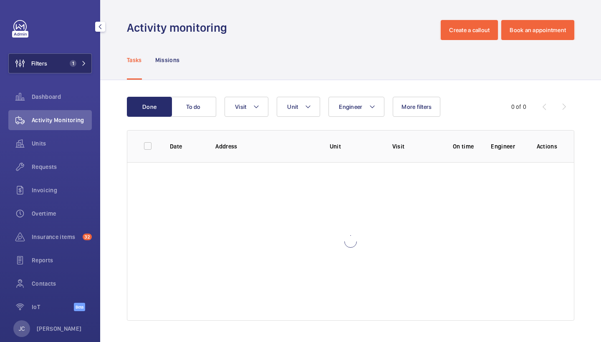 This screenshot has width=601, height=342. Describe the element at coordinates (518, 107) in the screenshot. I see `div: 0 of 0` at that location.